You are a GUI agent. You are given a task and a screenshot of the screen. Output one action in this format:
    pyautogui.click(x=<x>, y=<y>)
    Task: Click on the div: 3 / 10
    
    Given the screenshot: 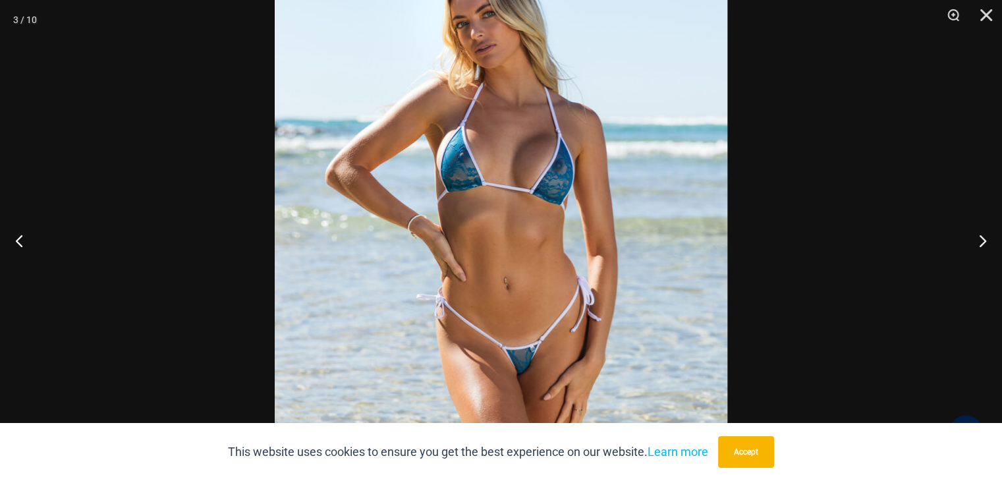 What is the action you would take?
    pyautogui.click(x=25, y=20)
    